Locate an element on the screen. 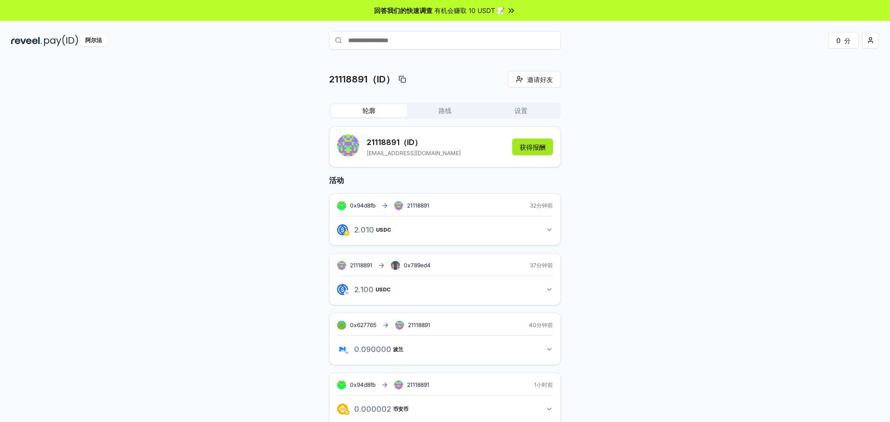 Image resolution: width=890 pixels, height=422 pixels. font: 分 is located at coordinates (847, 40).